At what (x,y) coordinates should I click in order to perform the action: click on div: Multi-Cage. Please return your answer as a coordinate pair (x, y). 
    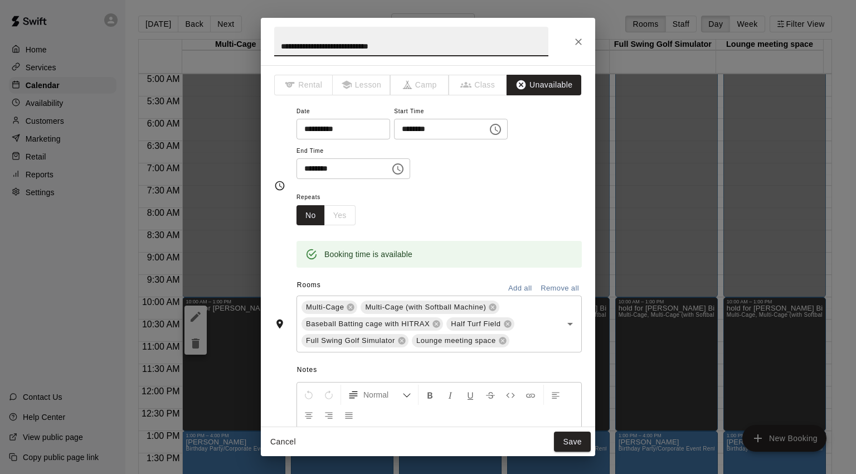
    Looking at the image, I should click on (329, 307).